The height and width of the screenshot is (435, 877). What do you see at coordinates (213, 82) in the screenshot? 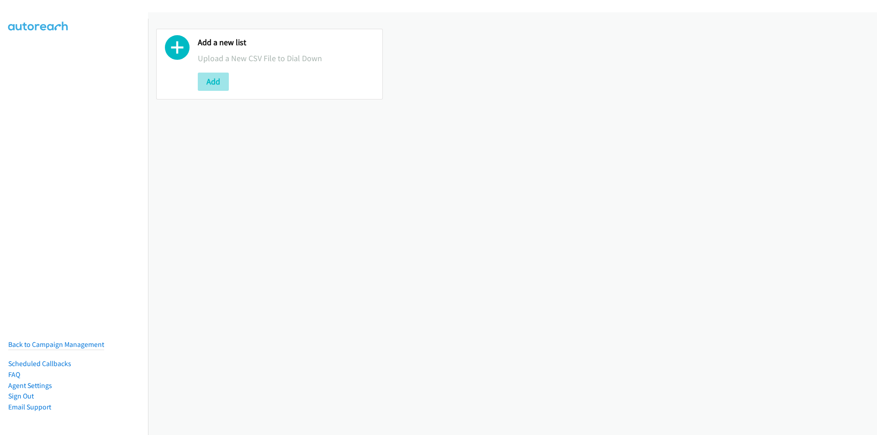
I see `button: Add` at bounding box center [213, 82].